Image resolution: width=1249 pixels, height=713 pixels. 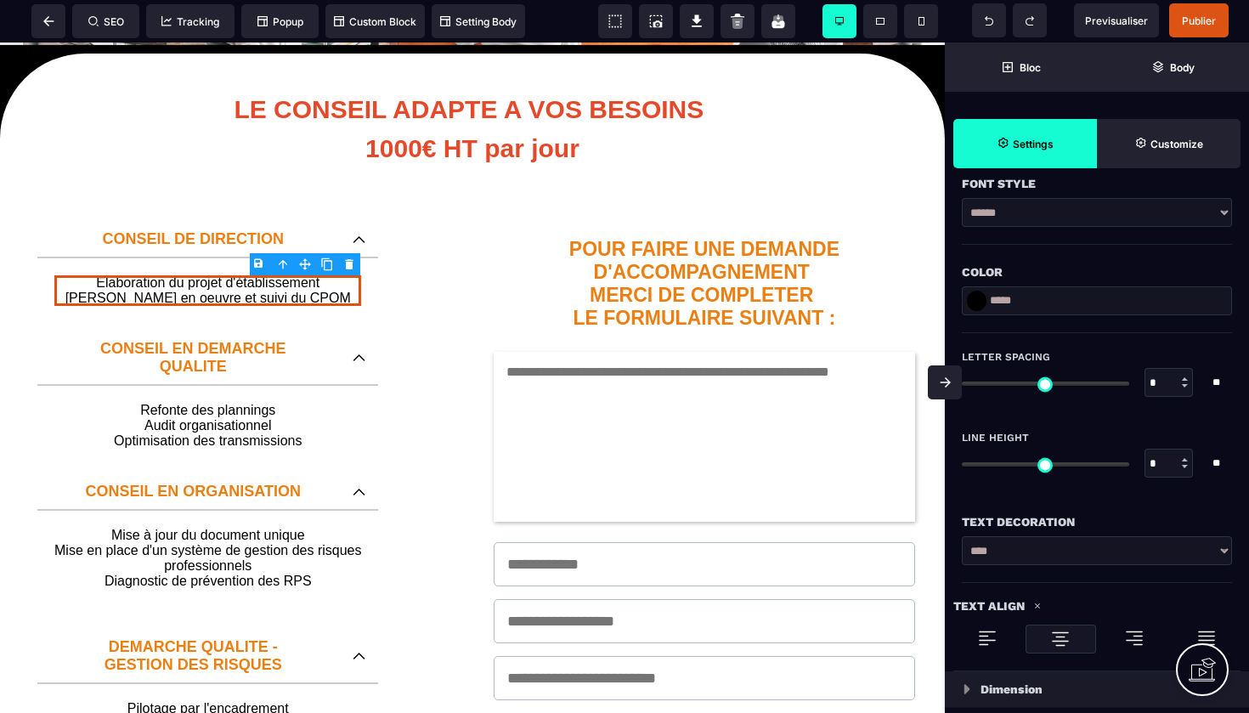 What do you see at coordinates (1011, 689) in the screenshot?
I see `p: Dimension` at bounding box center [1011, 689].